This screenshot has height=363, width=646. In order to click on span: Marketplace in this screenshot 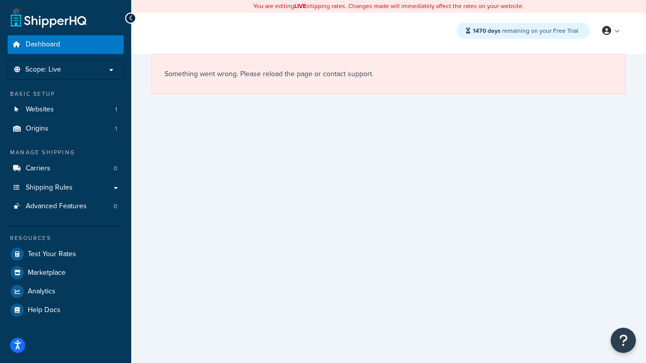, I will do `click(46, 273)`.